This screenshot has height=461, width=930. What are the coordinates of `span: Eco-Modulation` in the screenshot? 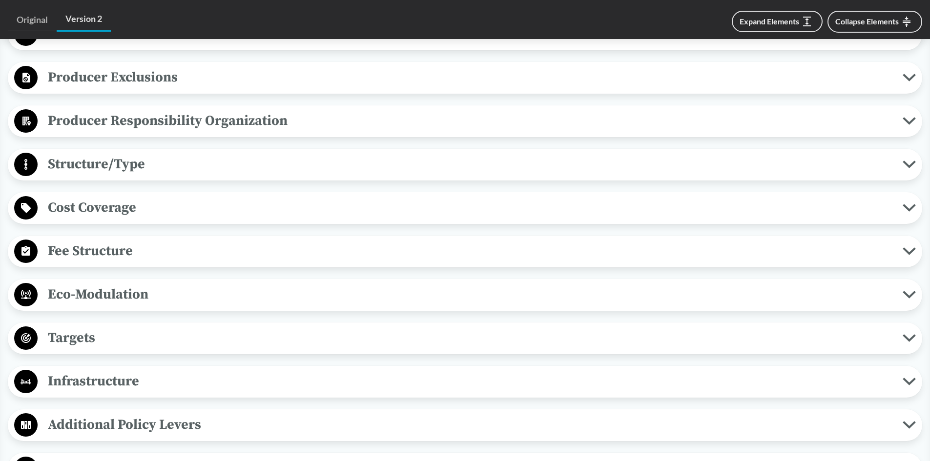 It's located at (470, 294).